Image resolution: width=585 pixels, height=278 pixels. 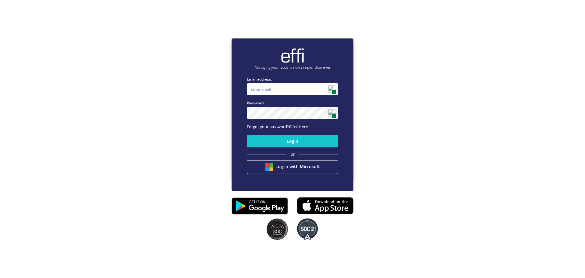 What do you see at coordinates (277, 127) in the screenshot?
I see `span: Forgot your password?` at bounding box center [277, 127].